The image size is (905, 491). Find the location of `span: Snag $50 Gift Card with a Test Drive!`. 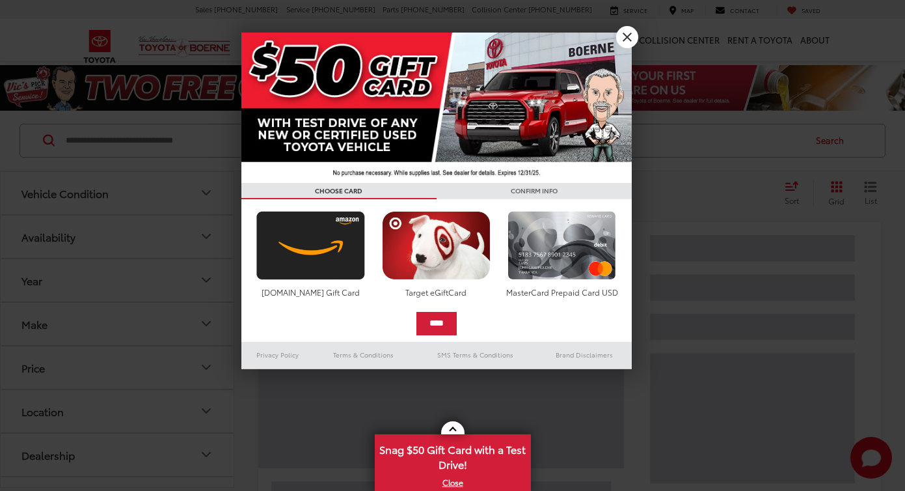

span: Snag $50 Gift Card with a Test Drive! is located at coordinates (453, 455).